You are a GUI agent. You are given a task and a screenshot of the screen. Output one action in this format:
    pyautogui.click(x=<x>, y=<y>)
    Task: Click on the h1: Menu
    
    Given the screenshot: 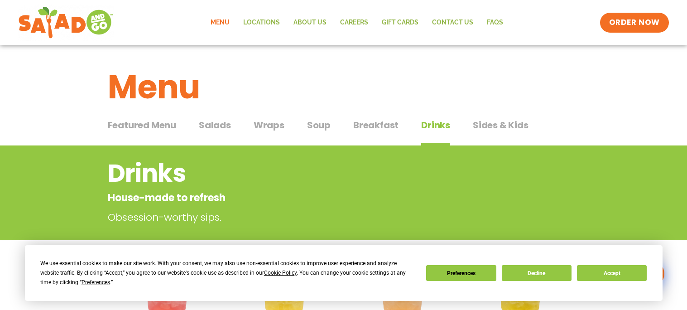 What is the action you would take?
    pyautogui.click(x=344, y=87)
    